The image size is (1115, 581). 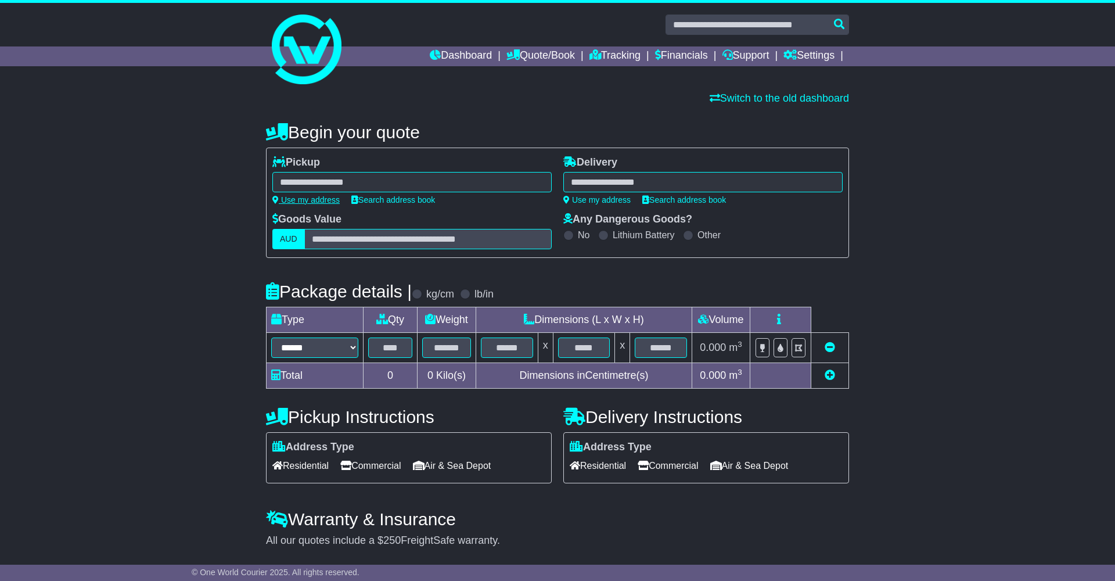 What do you see at coordinates (390, 376) in the screenshot?
I see `td: 0` at bounding box center [390, 376].